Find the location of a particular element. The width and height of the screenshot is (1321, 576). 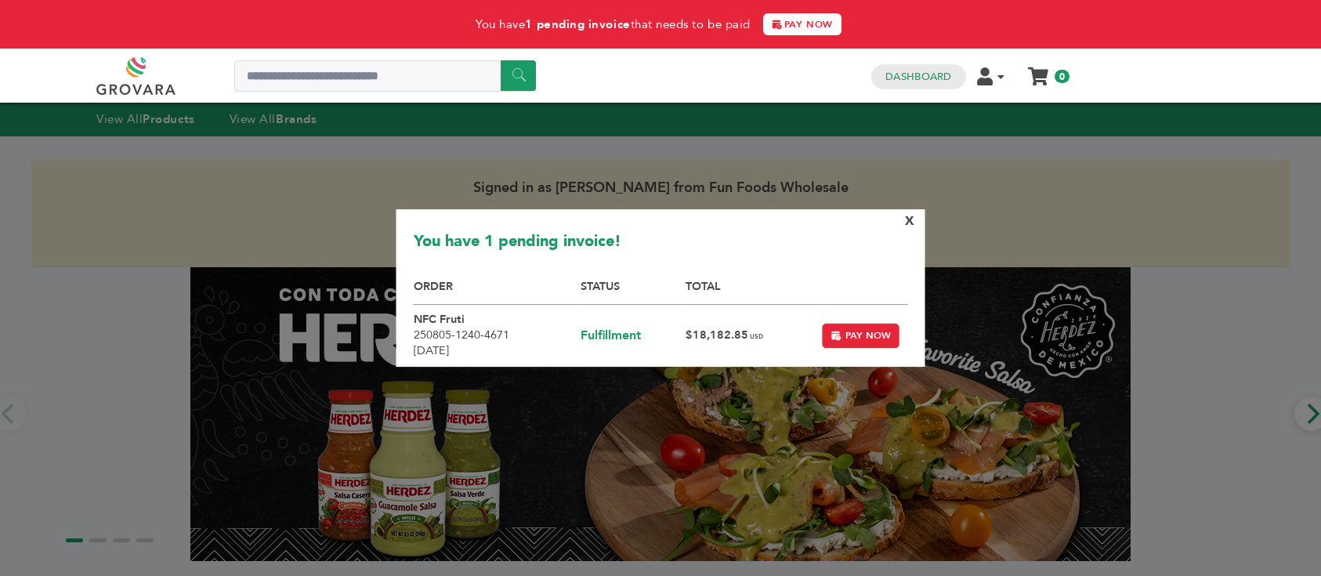

th: TOTAL is located at coordinates (753, 291).